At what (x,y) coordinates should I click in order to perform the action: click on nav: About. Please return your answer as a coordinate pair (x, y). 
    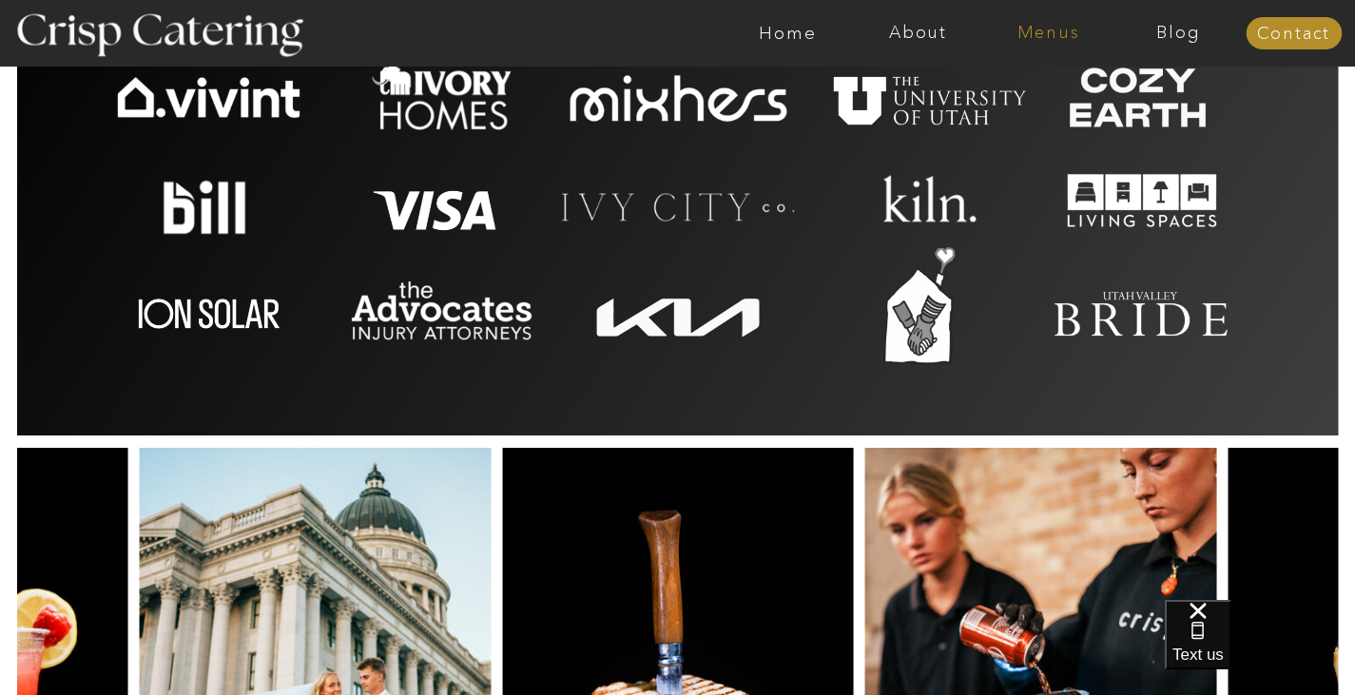
    Looking at the image, I should click on (918, 33).